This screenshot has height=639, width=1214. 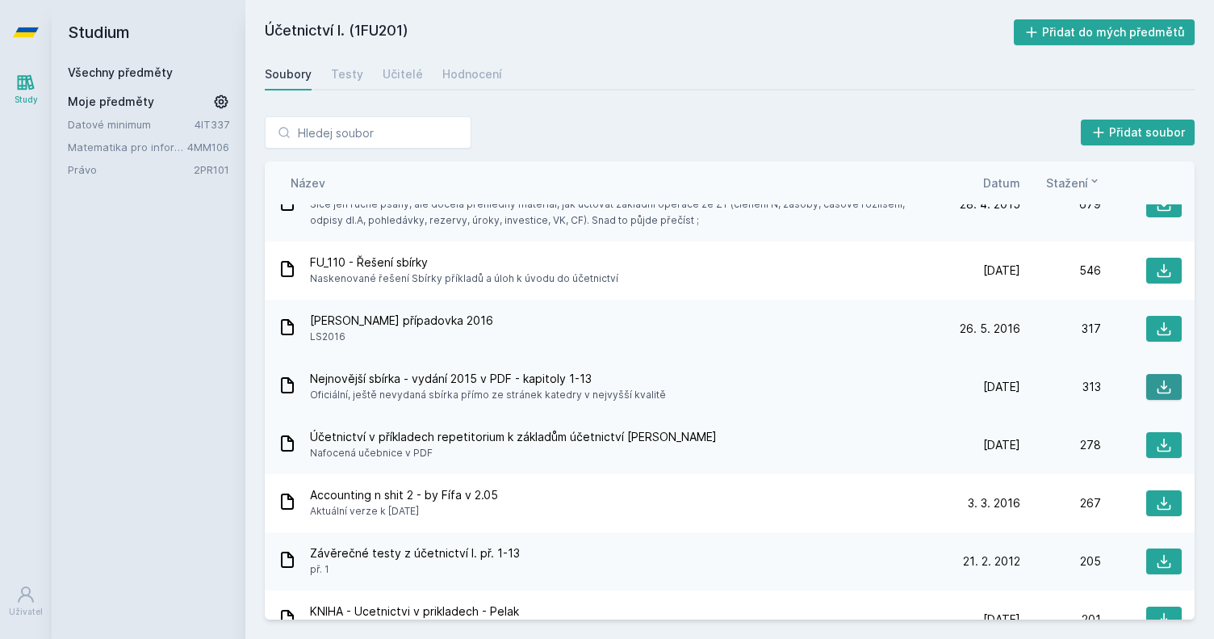 I want to click on span: Stažení, so click(x=1068, y=182).